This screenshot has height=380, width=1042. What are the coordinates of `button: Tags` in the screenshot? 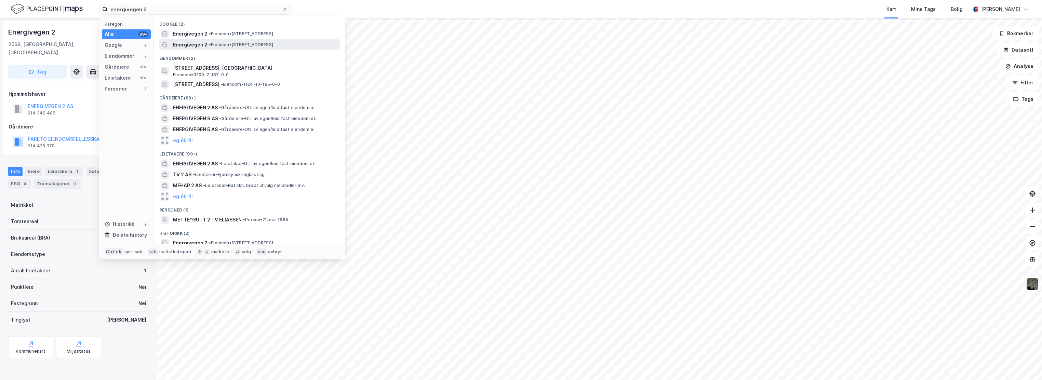 It's located at (1023, 99).